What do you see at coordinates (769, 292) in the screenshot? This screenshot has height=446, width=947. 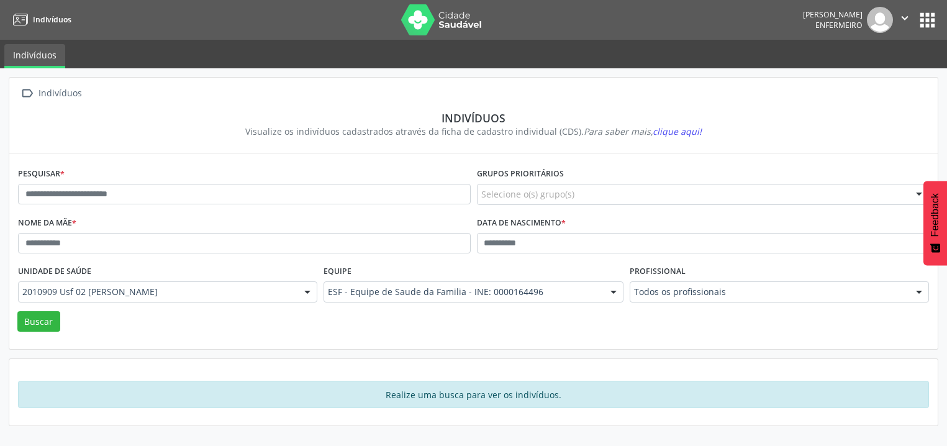 I see `span: Todos os profissionais` at bounding box center [769, 292].